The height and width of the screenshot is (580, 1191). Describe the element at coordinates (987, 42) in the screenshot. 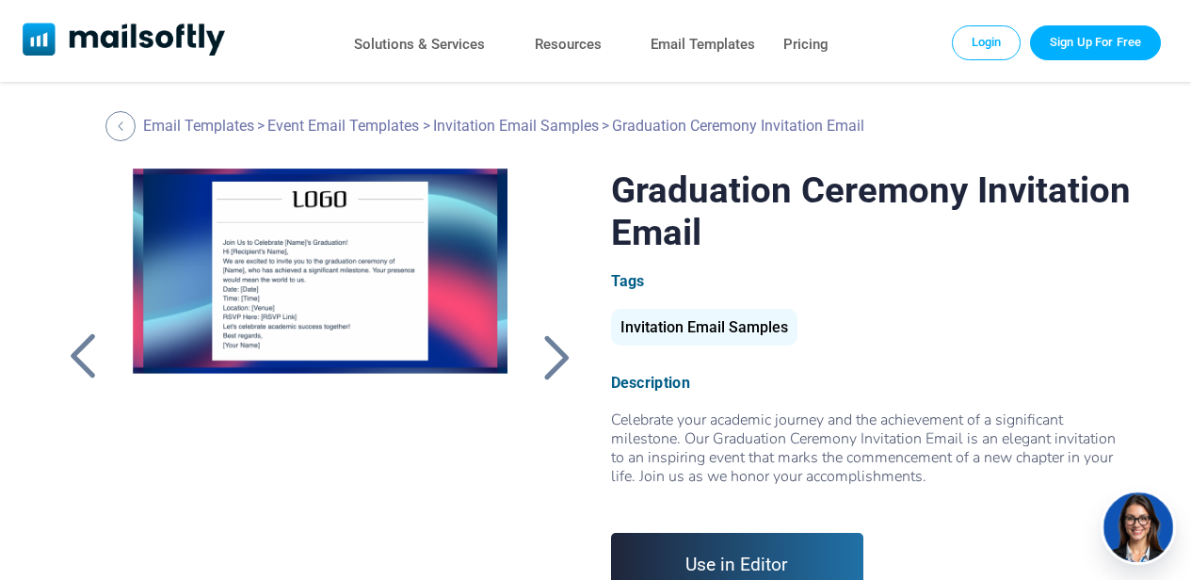

I see `a: Login` at that location.